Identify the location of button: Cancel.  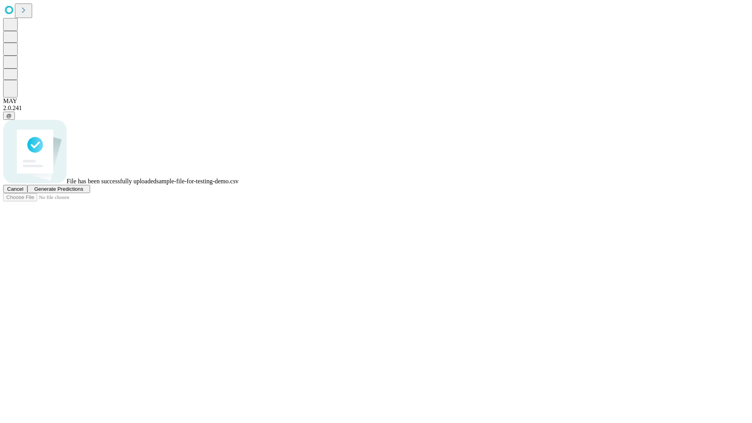
(15, 189).